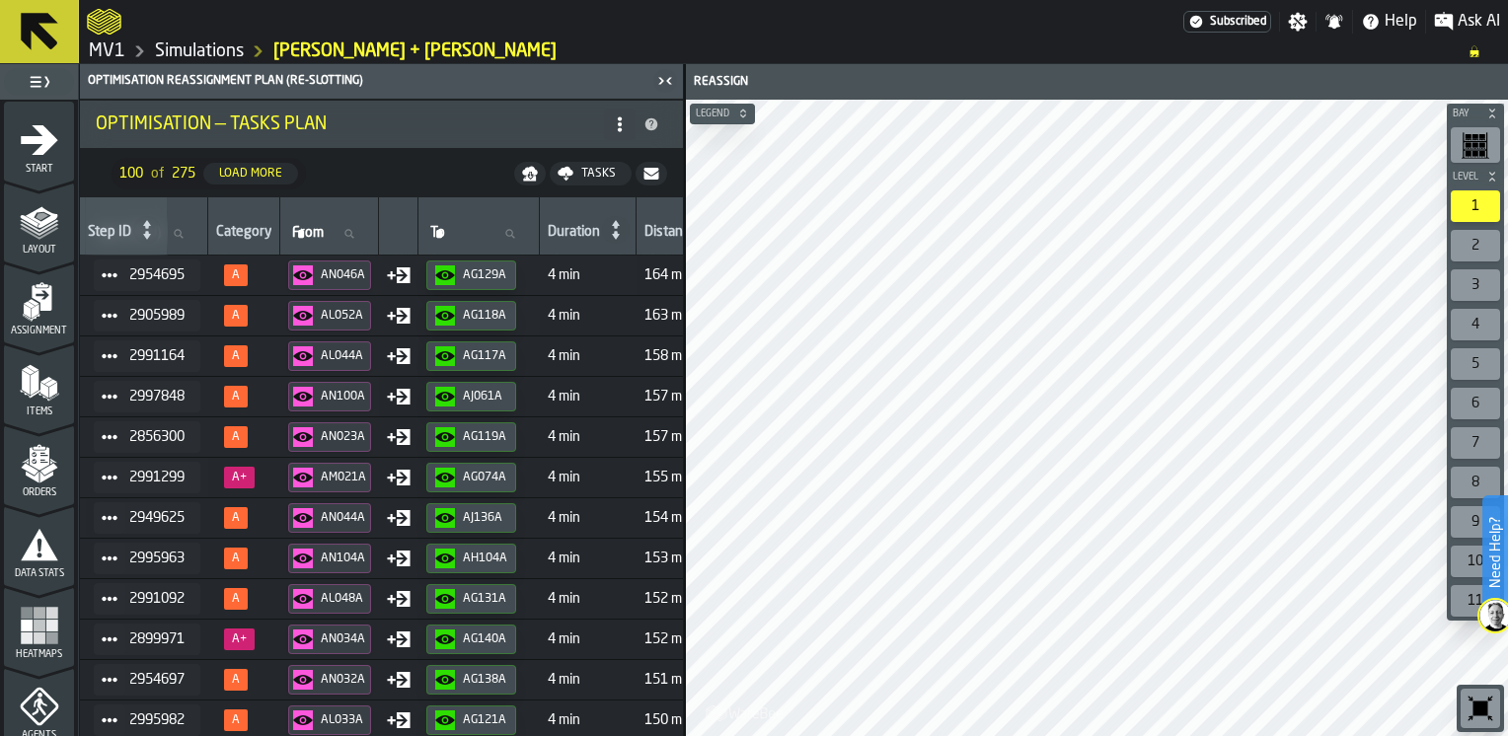 This screenshot has width=1508, height=736. What do you see at coordinates (415, 51) in the screenshot?
I see `a: link-to-/wh/i/3ccf57d1-1e0c-4a81-a3bb-c2011c5f0d50/simulations/f335ae06-d9ea-4033-8637-b656449a2662` at bounding box center [415, 51].